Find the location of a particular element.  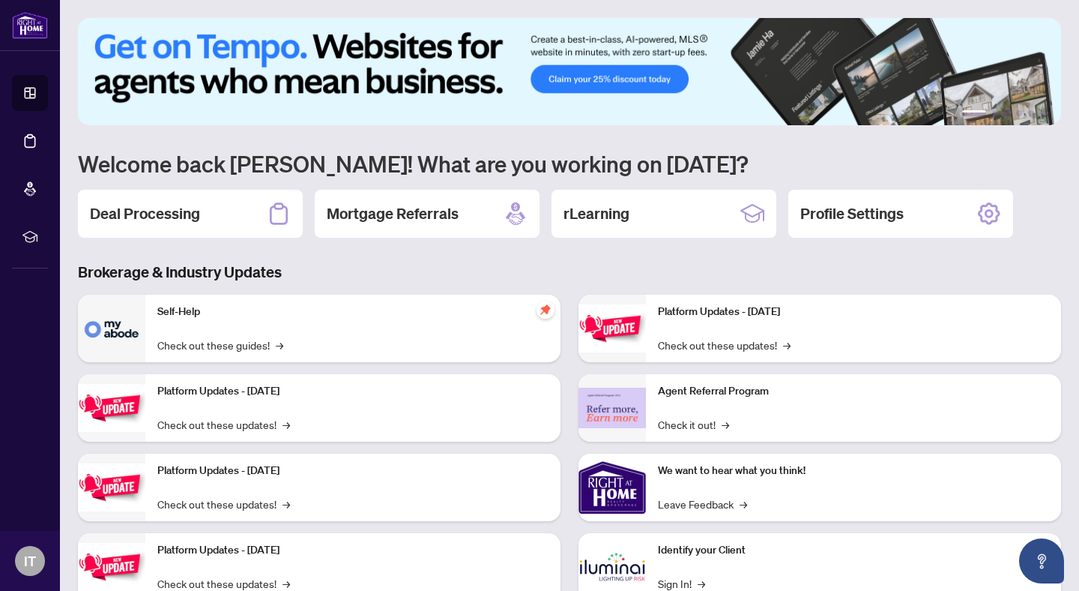

p: Identify your Client is located at coordinates (854, 550).